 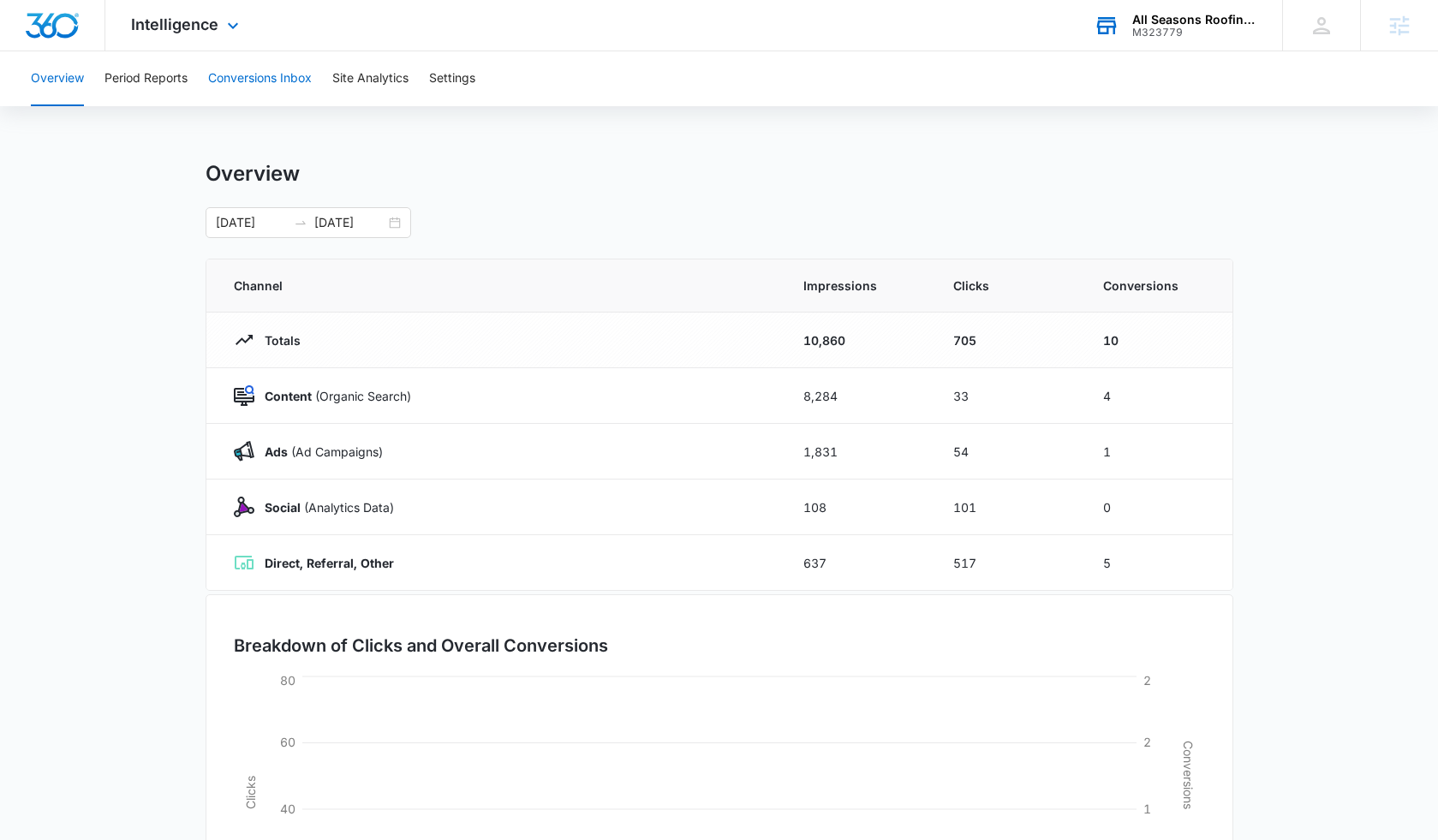 What do you see at coordinates (287, 808) in the screenshot?
I see `tspan: 40` at bounding box center [287, 808].